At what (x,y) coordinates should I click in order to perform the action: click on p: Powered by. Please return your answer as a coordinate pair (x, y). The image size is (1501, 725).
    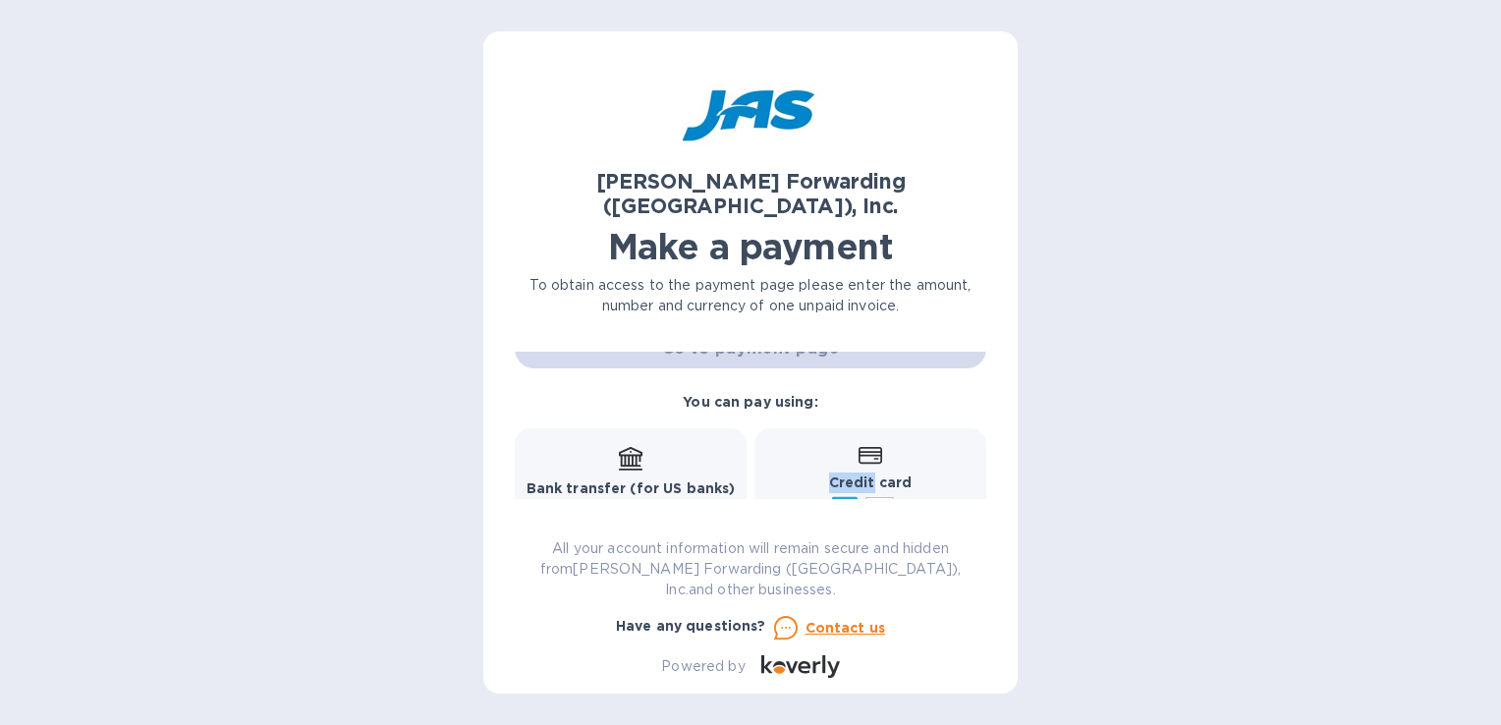
    Looking at the image, I should click on (702, 666).